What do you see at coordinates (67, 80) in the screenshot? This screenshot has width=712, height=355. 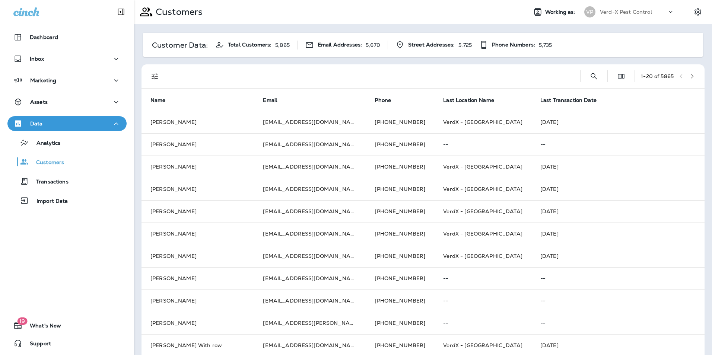 I see `button: Marketing` at bounding box center [67, 80].